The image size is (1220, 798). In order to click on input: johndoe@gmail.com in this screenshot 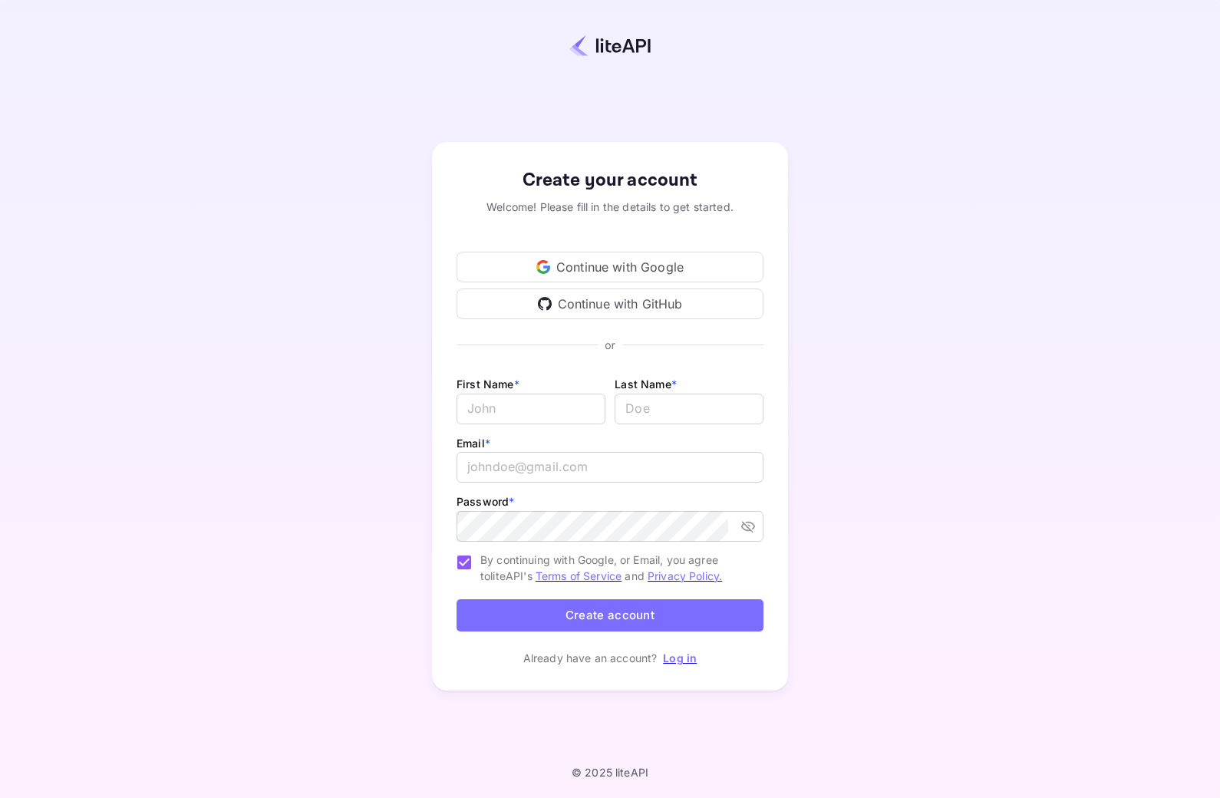, I will do `click(610, 467)`.